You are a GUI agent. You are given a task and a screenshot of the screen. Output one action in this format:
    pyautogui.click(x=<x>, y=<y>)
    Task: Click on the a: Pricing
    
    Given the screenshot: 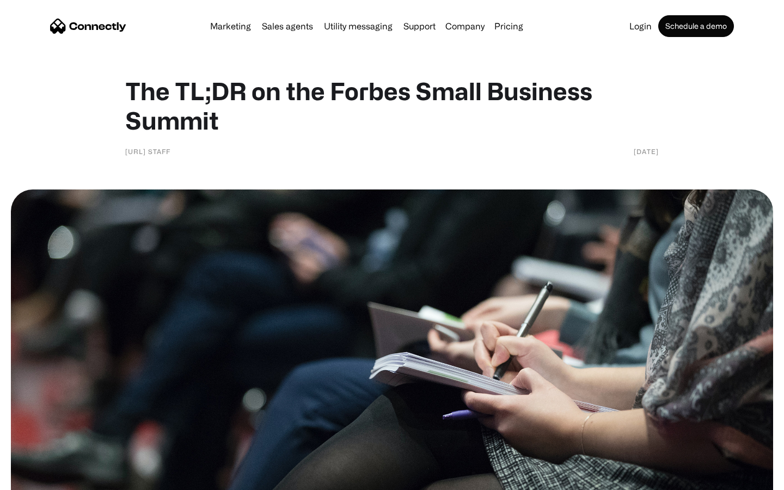 What is the action you would take?
    pyautogui.click(x=508, y=26)
    